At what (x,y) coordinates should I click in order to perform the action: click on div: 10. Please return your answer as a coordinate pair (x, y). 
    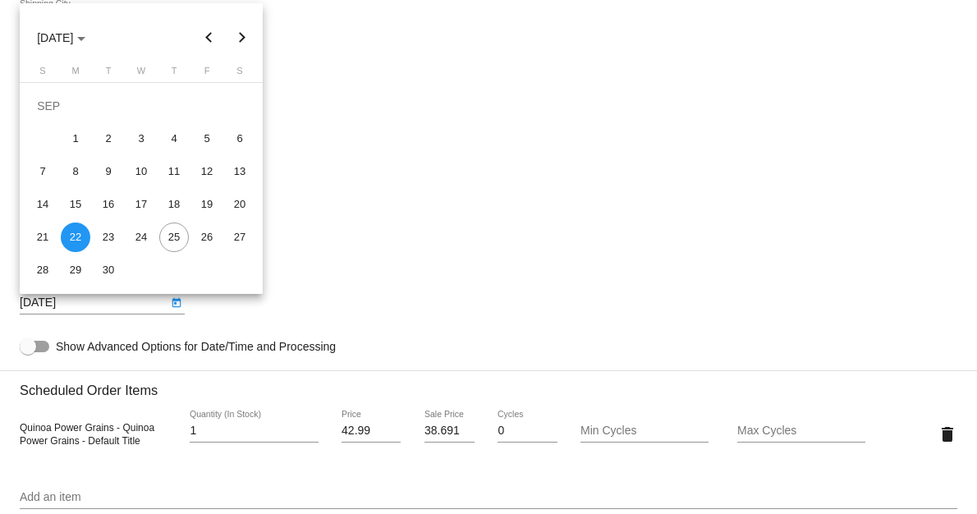
    Looking at the image, I should click on (141, 172).